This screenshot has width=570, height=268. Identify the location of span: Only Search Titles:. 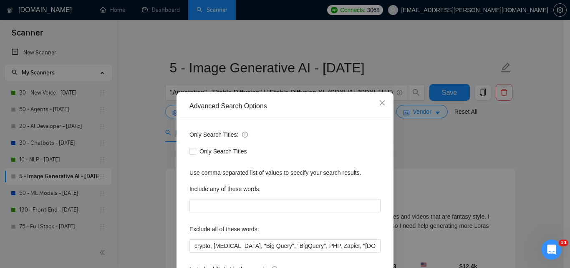
(219, 134).